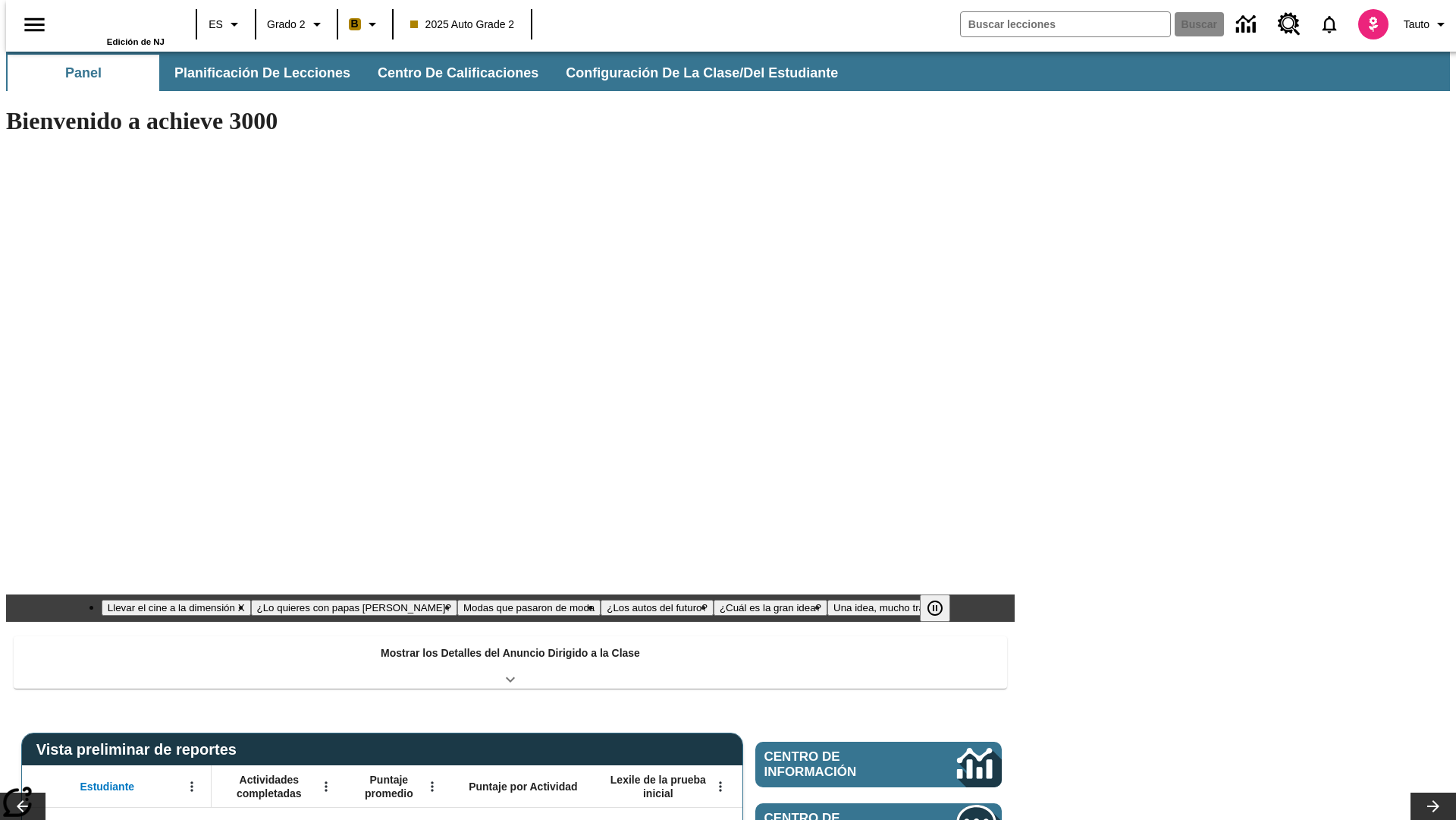 The width and height of the screenshot is (1456, 820). What do you see at coordinates (1417, 24) in the screenshot?
I see `span: Tauto` at bounding box center [1417, 24].